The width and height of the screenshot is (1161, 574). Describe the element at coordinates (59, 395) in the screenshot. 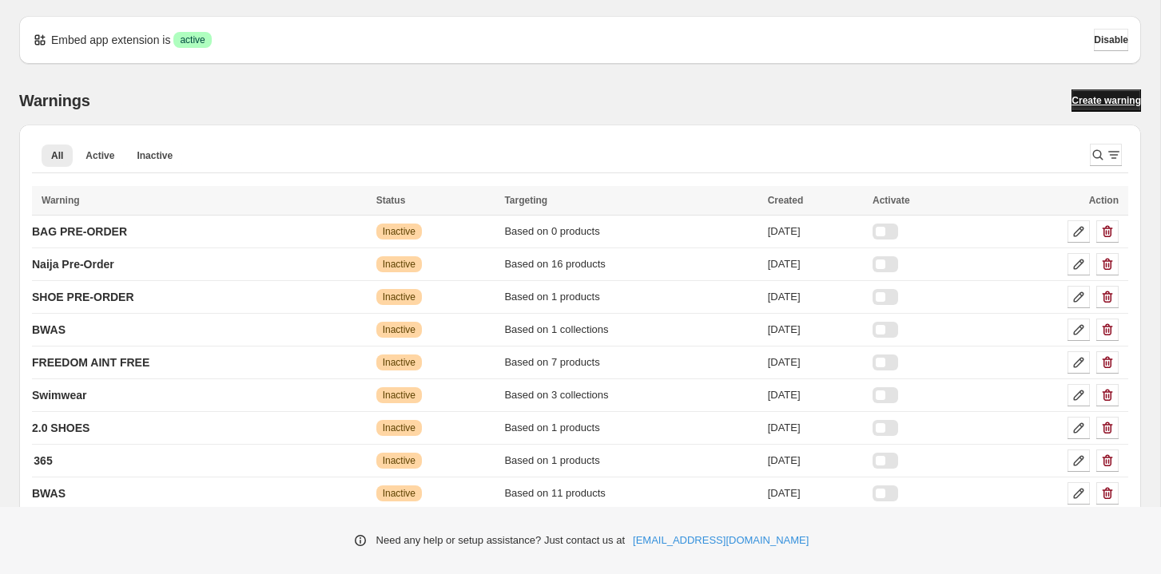

I see `p: Swimwear` at that location.